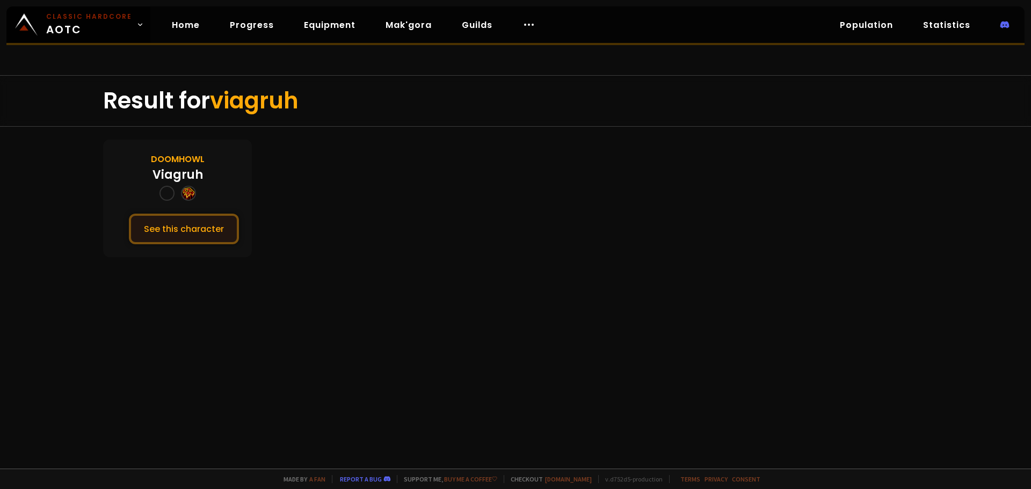 The width and height of the screenshot is (1031, 489). Describe the element at coordinates (184, 229) in the screenshot. I see `button: See this character` at that location.